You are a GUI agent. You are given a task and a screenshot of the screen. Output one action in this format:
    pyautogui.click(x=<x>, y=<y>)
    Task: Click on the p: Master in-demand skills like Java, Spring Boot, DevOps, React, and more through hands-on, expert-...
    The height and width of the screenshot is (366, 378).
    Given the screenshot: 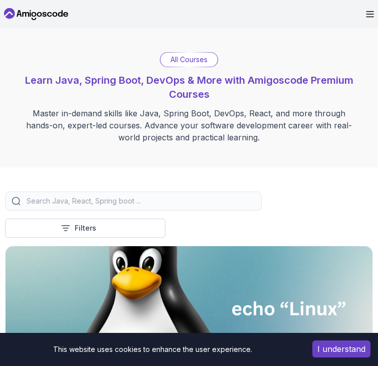 What is the action you would take?
    pyautogui.click(x=189, y=125)
    